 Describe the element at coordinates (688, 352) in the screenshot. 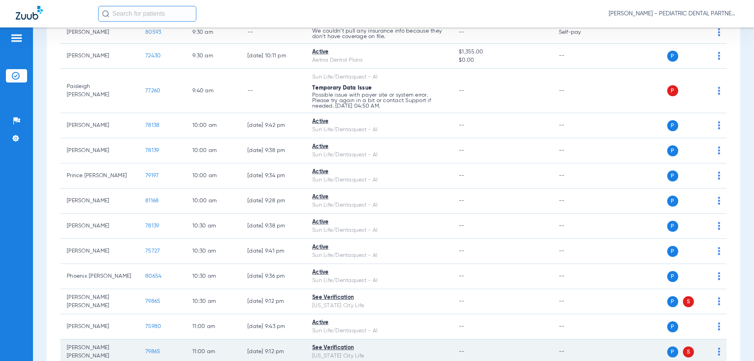

I see `span: S` at that location.